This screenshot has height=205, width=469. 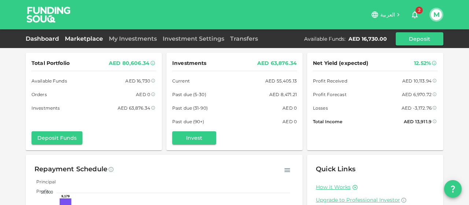 I want to click on span: Principal, so click(x=43, y=181).